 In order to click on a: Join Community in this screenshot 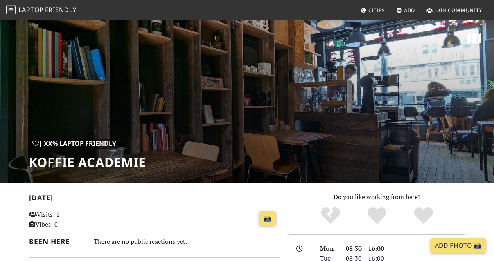, I will do `click(454, 10)`.